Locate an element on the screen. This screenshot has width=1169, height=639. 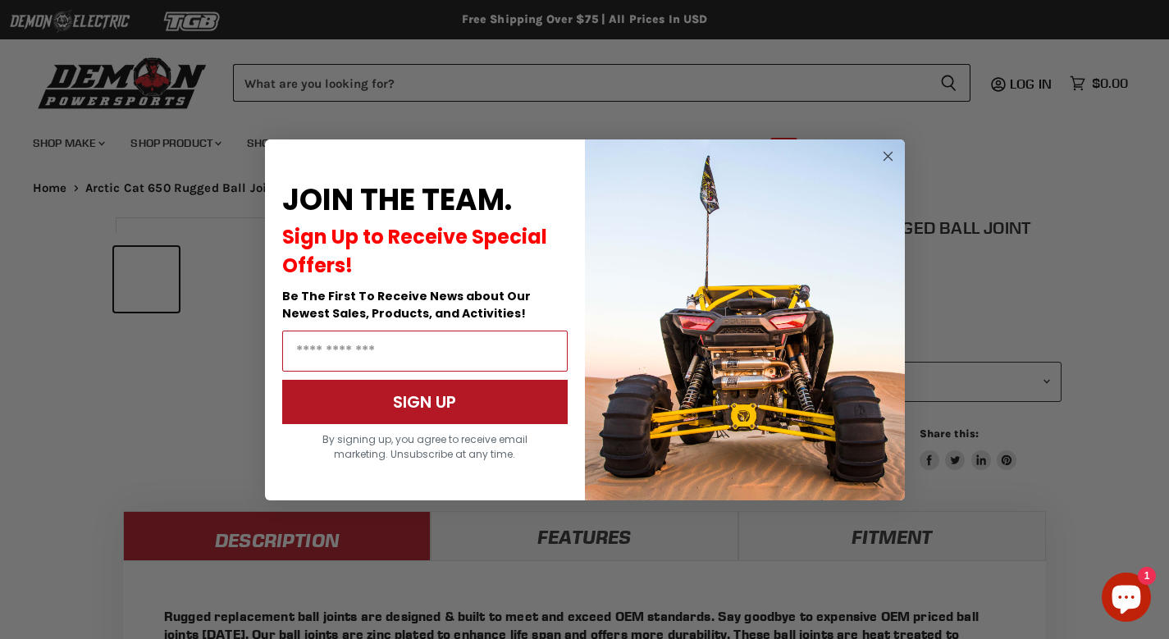
span: By signing up, you agree to receive email marketing. Unsubscribe at any time. is located at coordinates (425, 446).